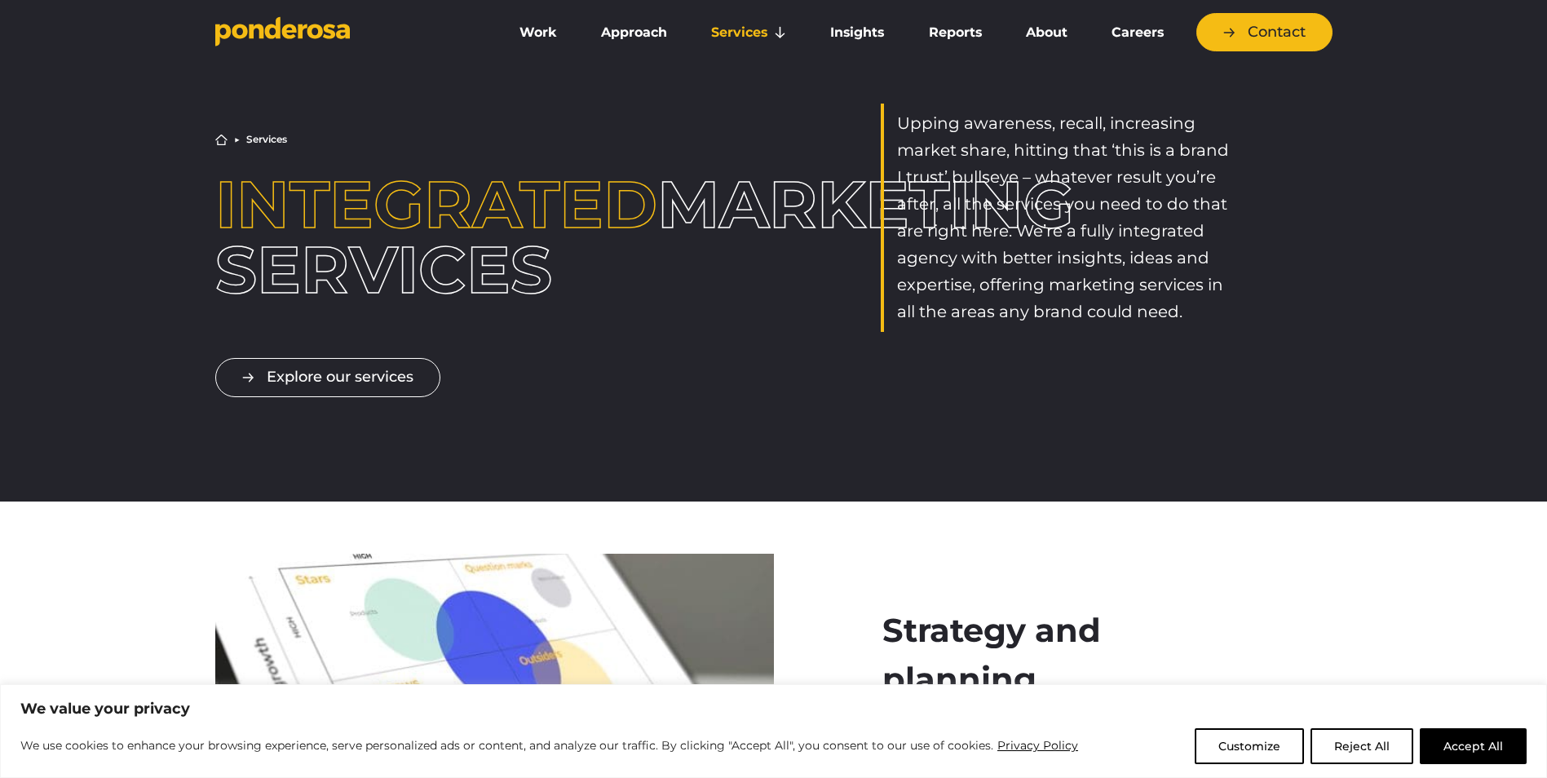 This screenshot has height=778, width=1547. What do you see at coordinates (267, 139) in the screenshot?
I see `li: Services` at bounding box center [267, 139].